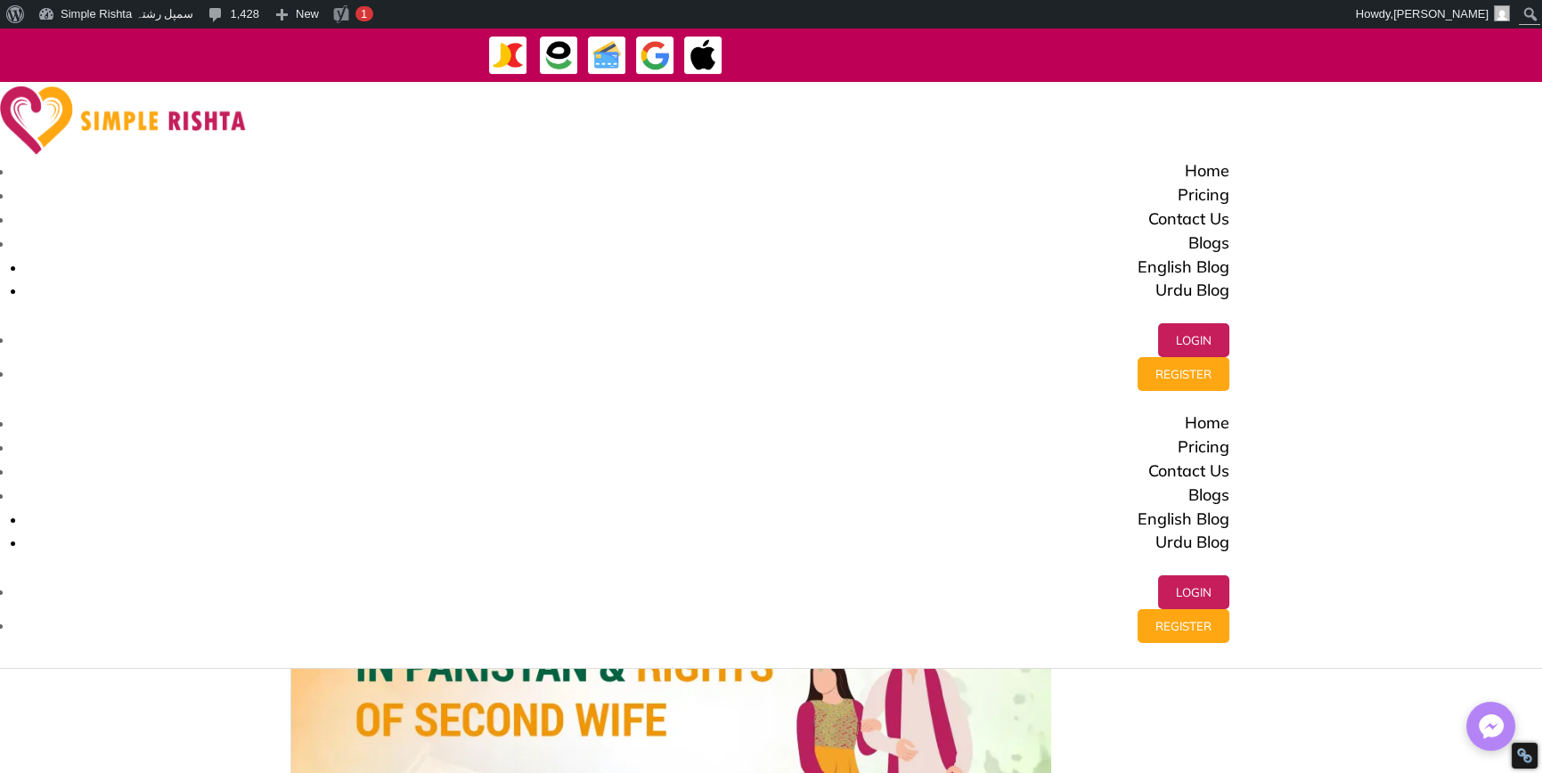 This screenshot has height=773, width=1542. I want to click on img: Credit Cards, so click(607, 55).